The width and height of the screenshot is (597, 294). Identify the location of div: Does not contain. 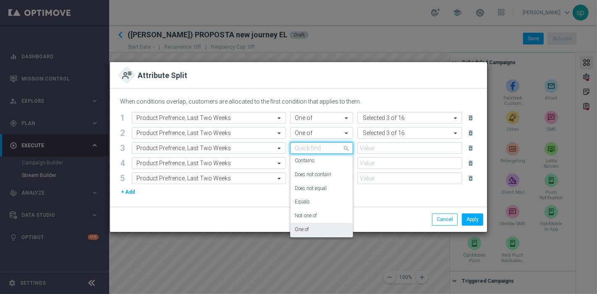
(322, 175).